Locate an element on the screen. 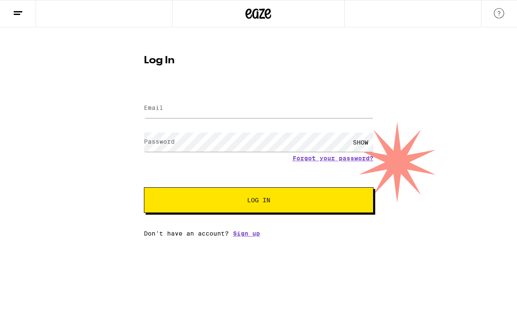 The width and height of the screenshot is (517, 313). span: Hi. Need any help? is located at coordinates (33, 9).